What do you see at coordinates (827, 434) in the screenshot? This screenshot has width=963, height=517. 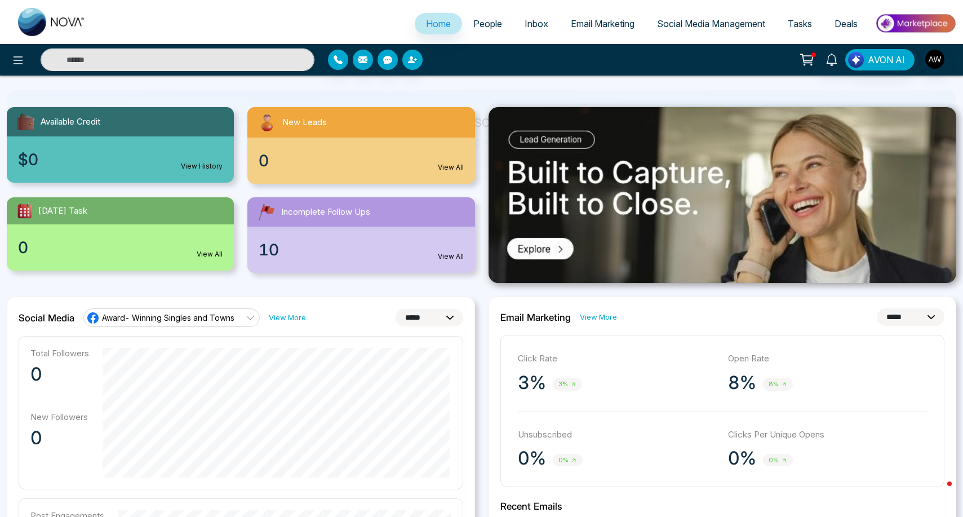 I see `p: Clicks Per Unique Opens` at bounding box center [827, 434].